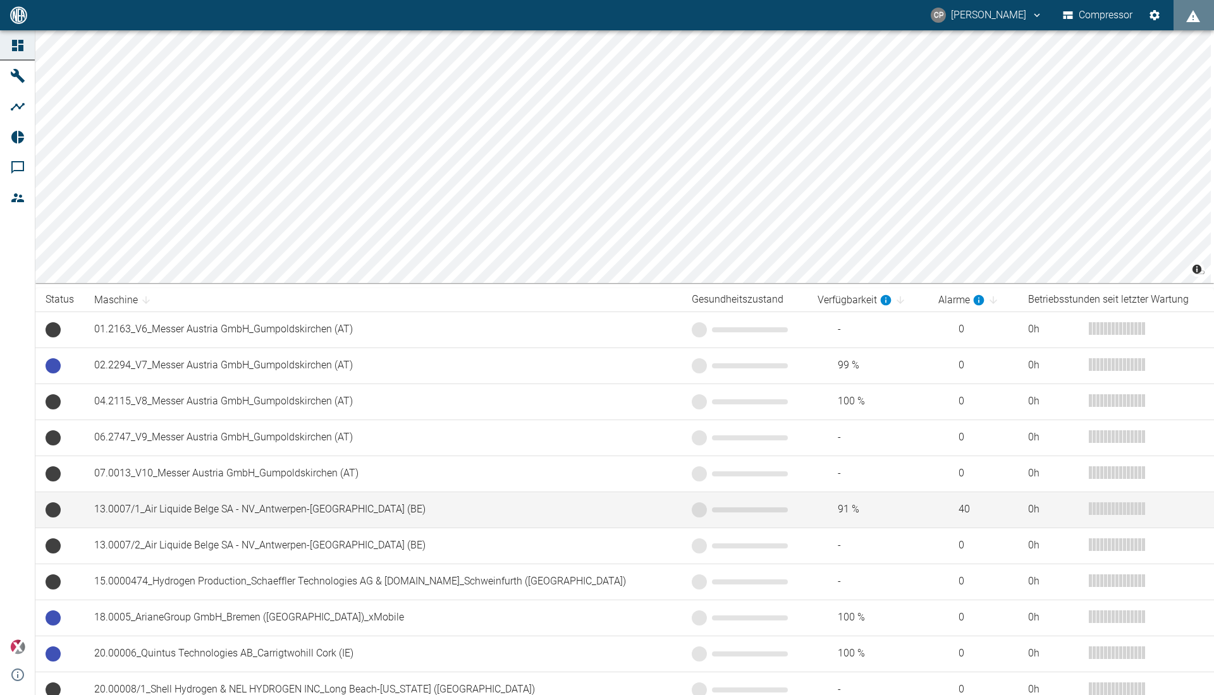 Image resolution: width=1214 pixels, height=695 pixels. What do you see at coordinates (938, 15) in the screenshot?
I see `div: CP` at bounding box center [938, 15].